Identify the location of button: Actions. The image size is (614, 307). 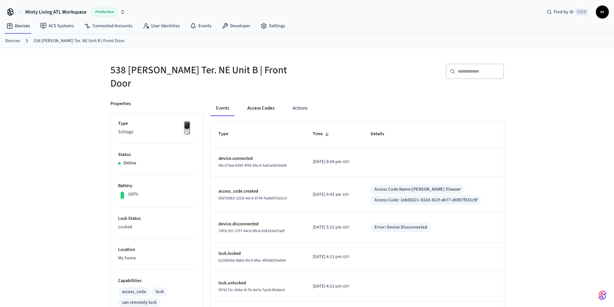
(300, 108).